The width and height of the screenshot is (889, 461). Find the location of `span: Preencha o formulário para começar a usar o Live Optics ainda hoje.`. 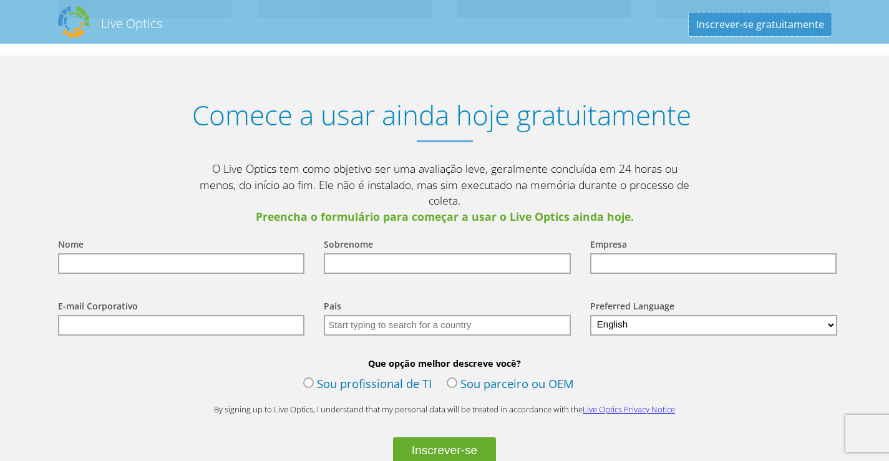

span: Preencha o formulário para começar a usar o Live Optics ainda hoje. is located at coordinates (445, 217).